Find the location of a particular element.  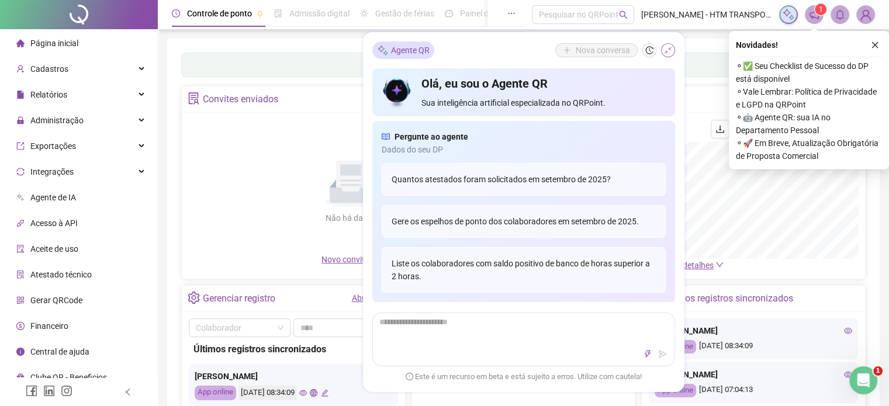

span: Admissão digital is located at coordinates (319, 13).